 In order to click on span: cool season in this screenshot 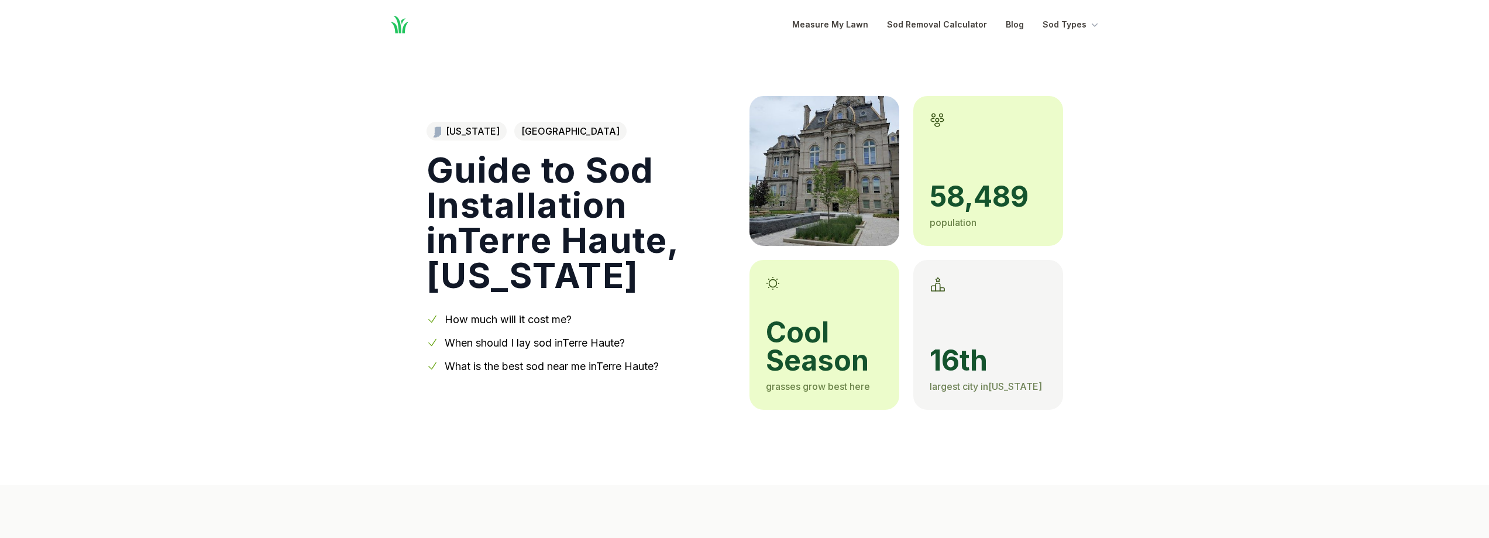, I will do `click(824, 346)`.